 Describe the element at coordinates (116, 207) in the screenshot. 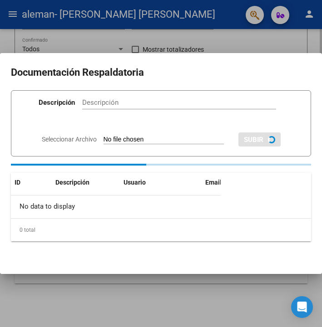

I see `div: No data to display` at that location.